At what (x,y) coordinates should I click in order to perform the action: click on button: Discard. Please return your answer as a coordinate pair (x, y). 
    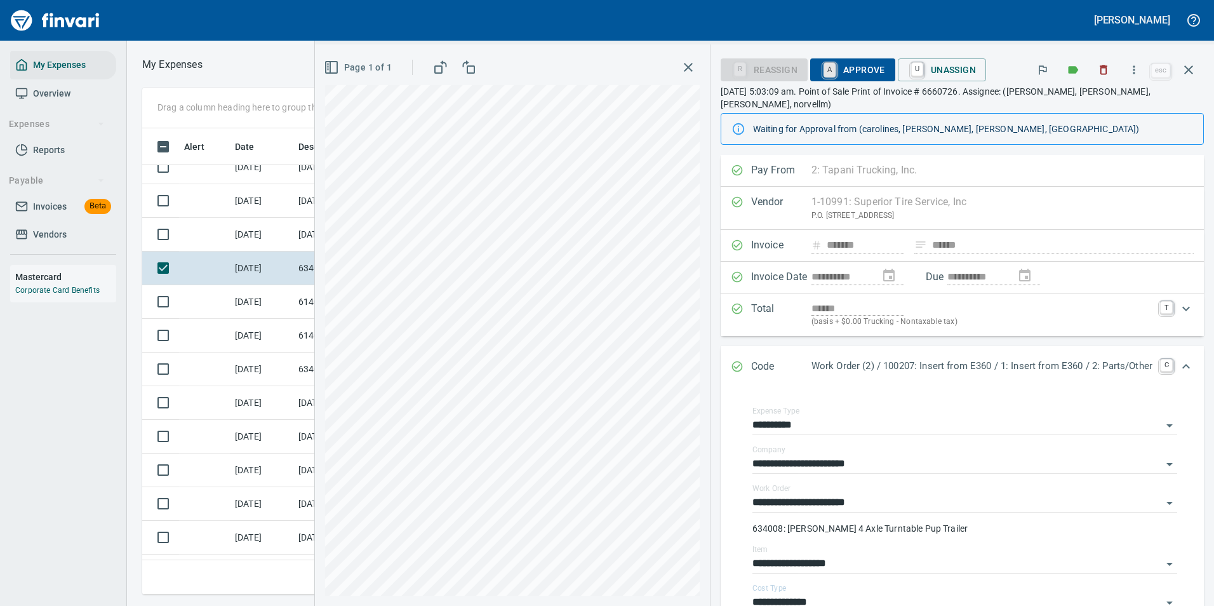
    Looking at the image, I should click on (1104, 70).